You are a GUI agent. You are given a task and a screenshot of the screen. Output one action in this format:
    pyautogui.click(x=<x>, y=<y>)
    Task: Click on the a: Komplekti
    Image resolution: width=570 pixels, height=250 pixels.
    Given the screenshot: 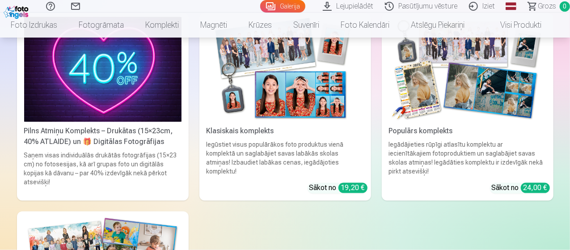 What is the action you would take?
    pyautogui.click(x=162, y=25)
    